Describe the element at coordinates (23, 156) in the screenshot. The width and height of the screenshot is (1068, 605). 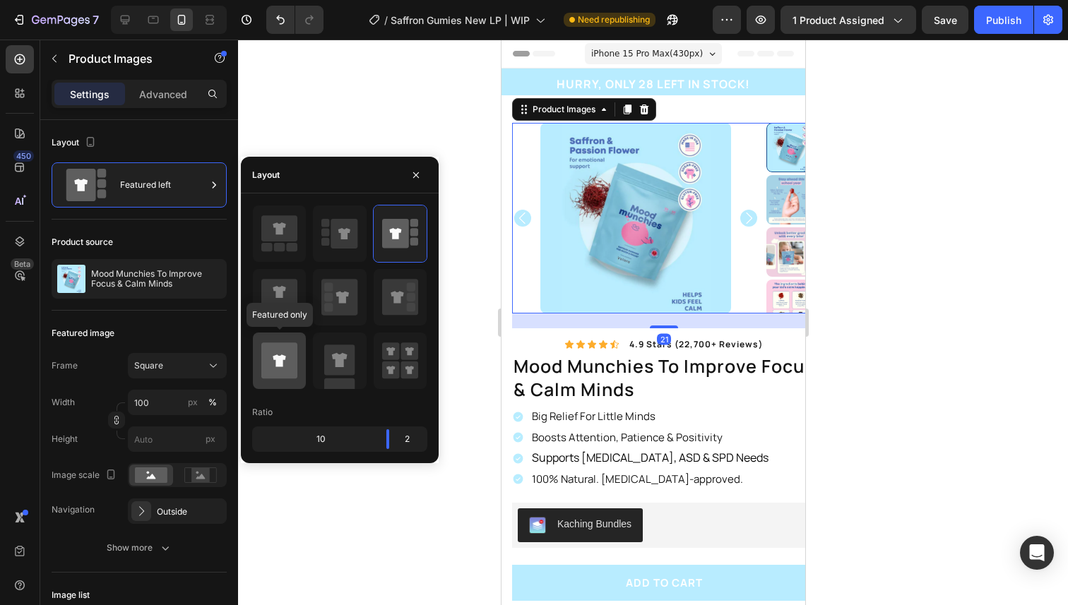
I see `div: 450` at that location.